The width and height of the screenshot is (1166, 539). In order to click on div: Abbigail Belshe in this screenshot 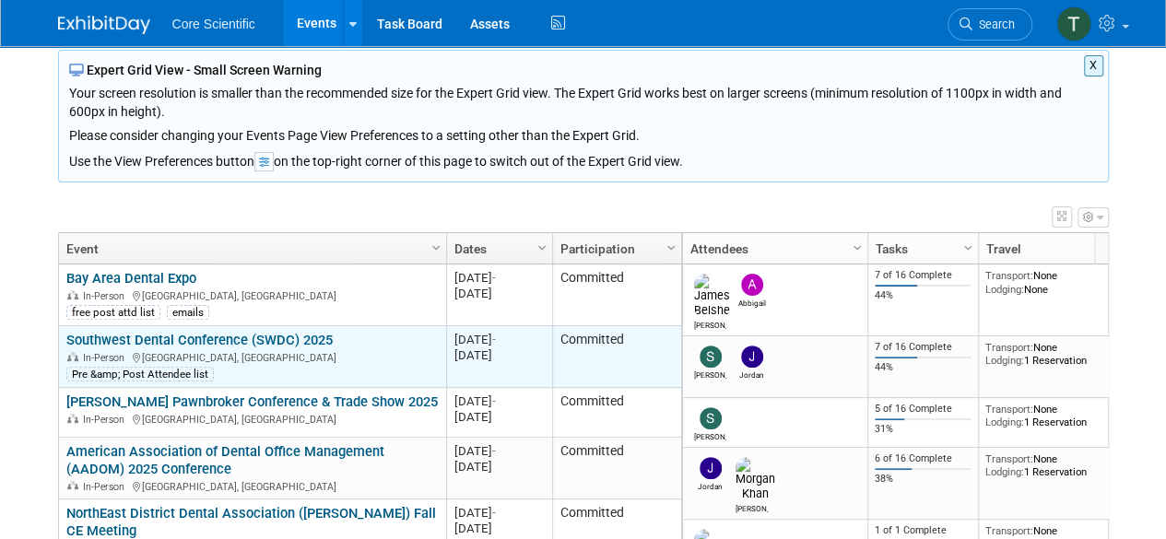, I will do `click(751, 301)`.